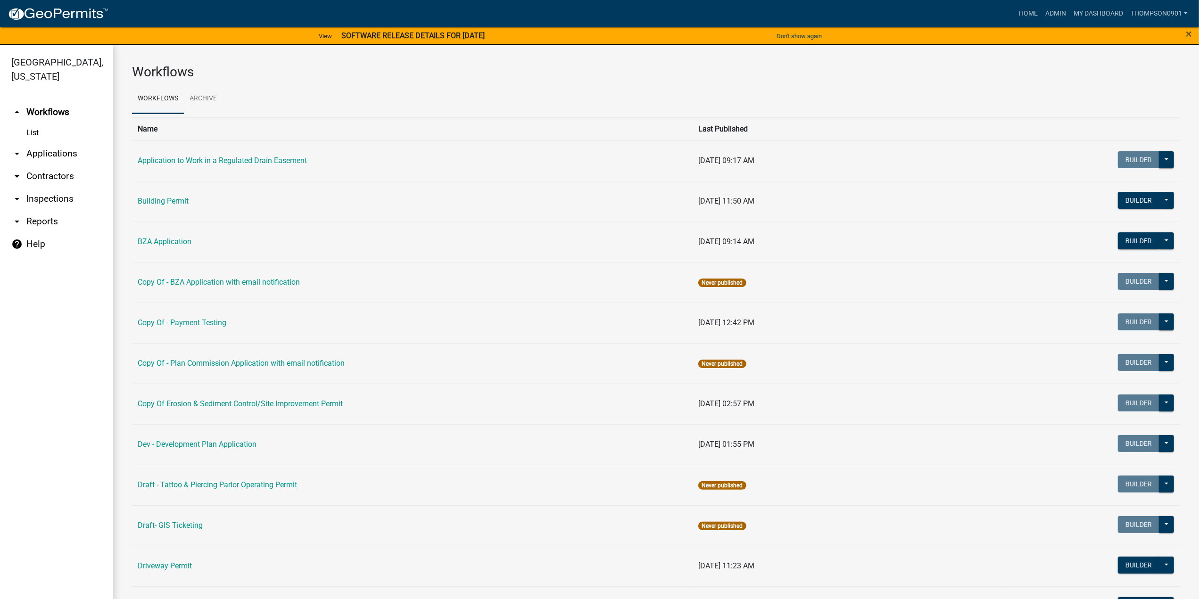  Describe the element at coordinates (222, 160) in the screenshot. I see `a: Application to Work in a Regulated Drain Easement` at that location.